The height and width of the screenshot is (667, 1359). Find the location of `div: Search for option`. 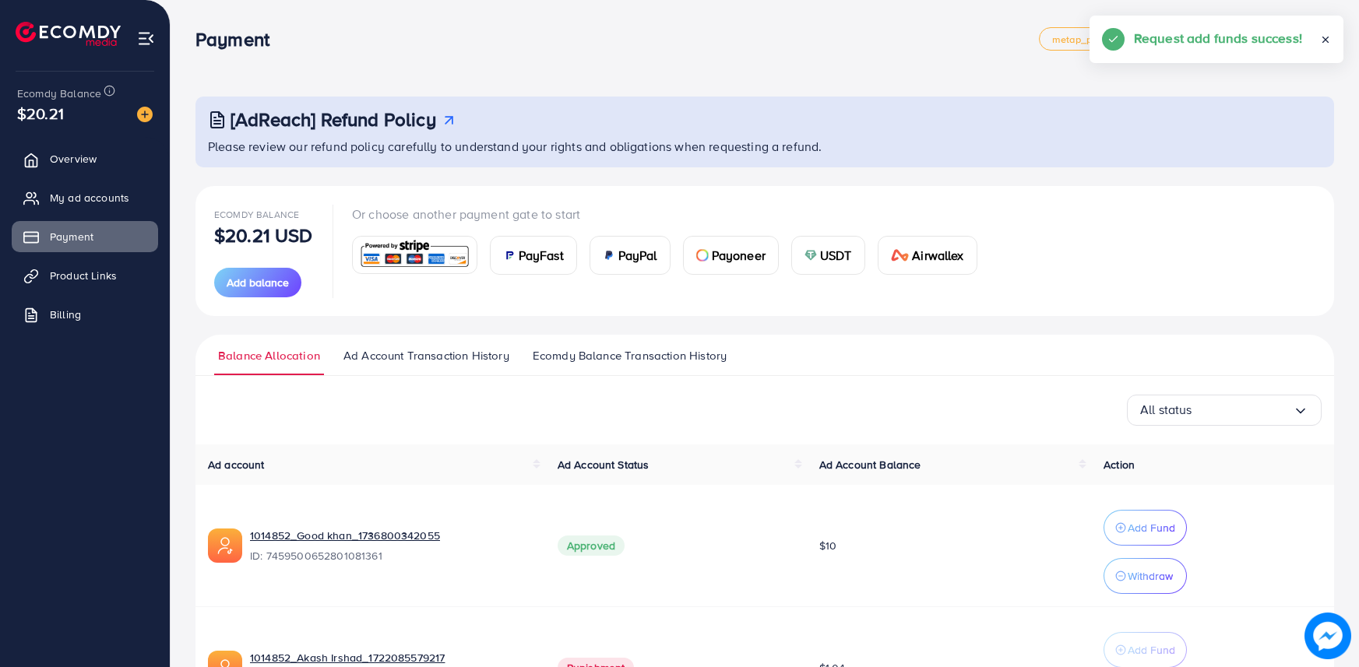

div: Search for option is located at coordinates (1224, 410).